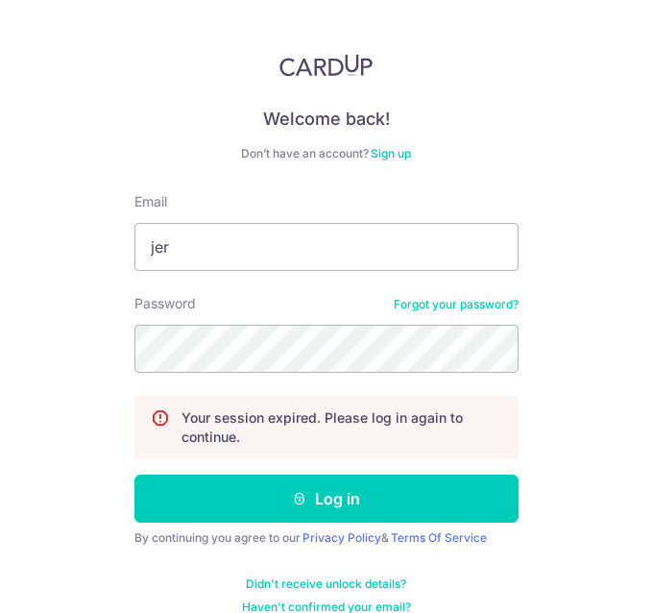 This screenshot has height=613, width=652. Describe the element at coordinates (391, 153) in the screenshot. I see `a: Sign up` at that location.